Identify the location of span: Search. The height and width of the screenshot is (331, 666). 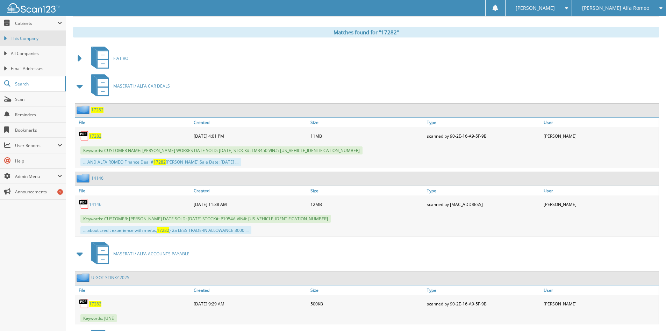
(38, 84).